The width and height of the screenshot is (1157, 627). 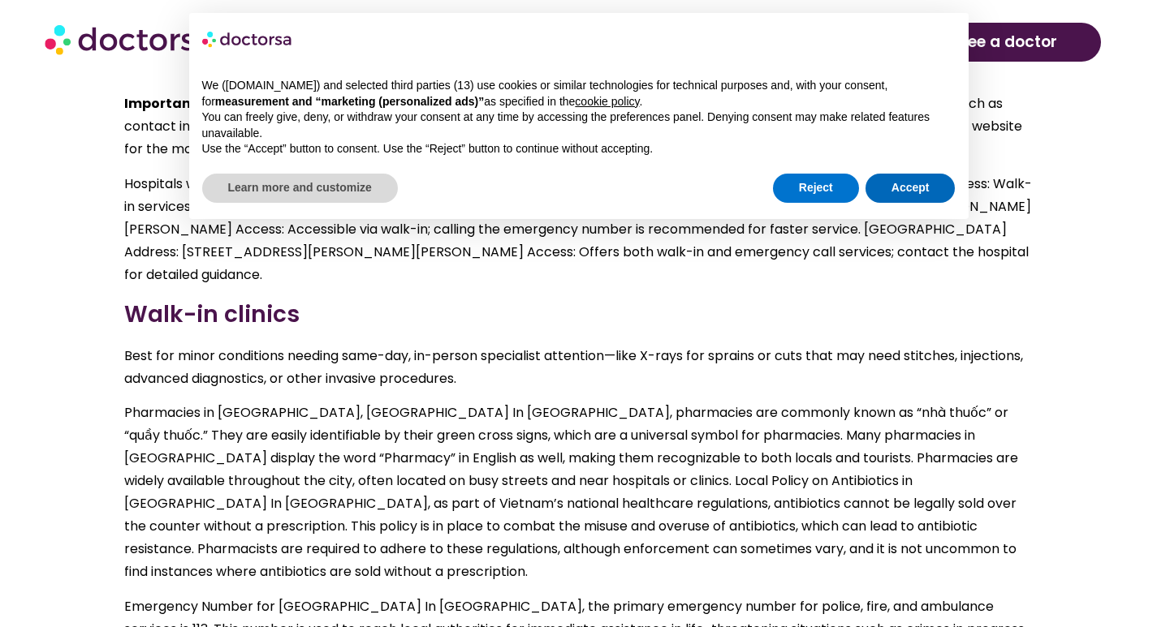 What do you see at coordinates (579, 125) in the screenshot?
I see `p: You can freely give, deny, or withdraw your consent at any time by accessing the preferences pane...` at bounding box center [579, 125].